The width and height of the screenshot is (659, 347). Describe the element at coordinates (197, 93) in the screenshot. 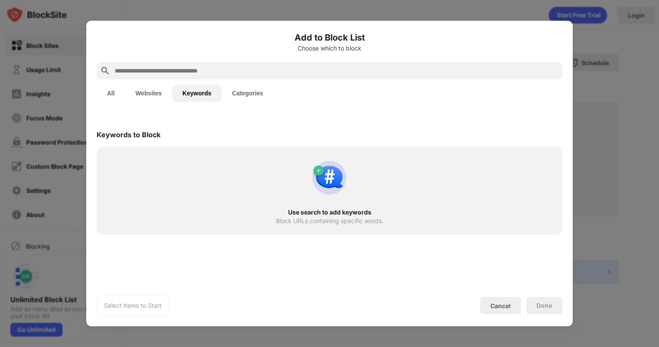

I see `button: Keywords` at that location.